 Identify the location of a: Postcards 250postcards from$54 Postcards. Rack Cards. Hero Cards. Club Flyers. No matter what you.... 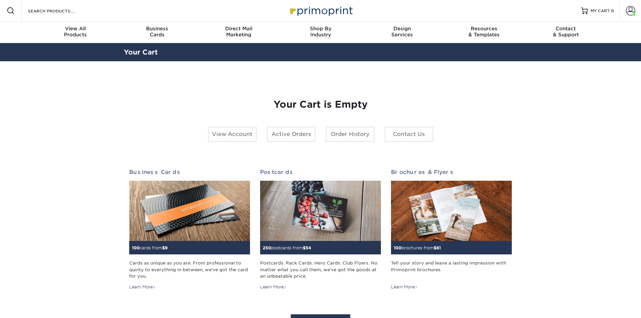
(320, 229).